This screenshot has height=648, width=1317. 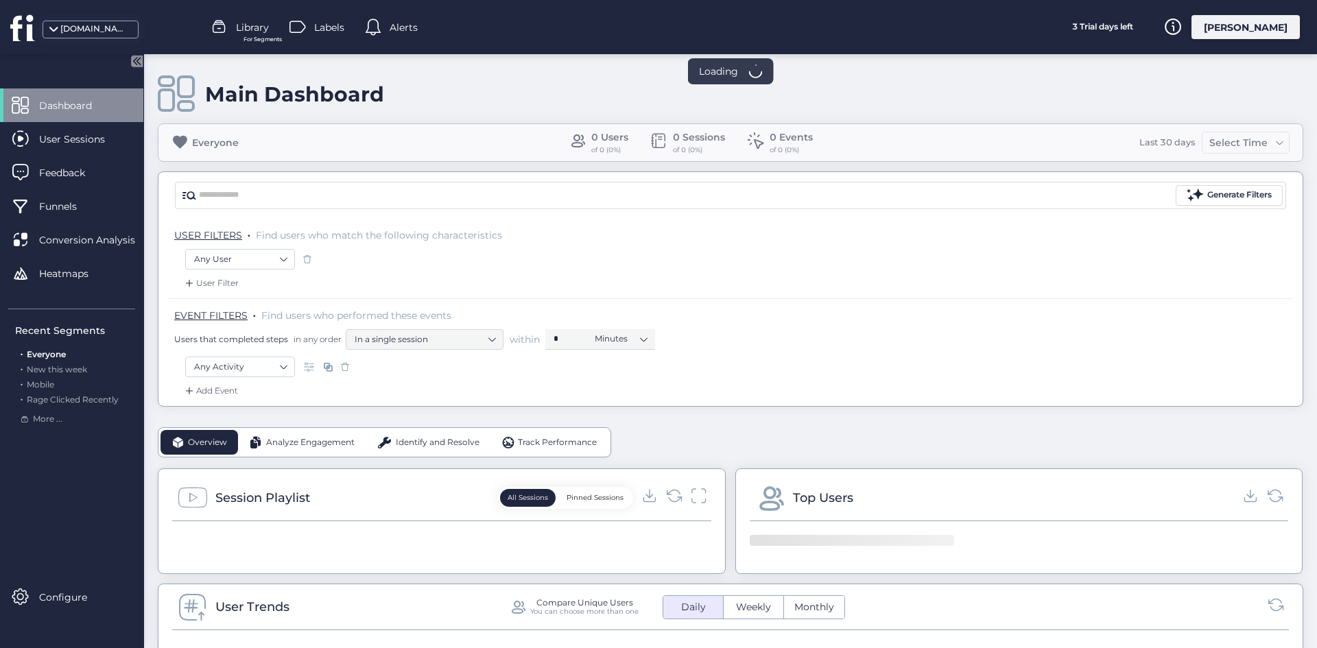 What do you see at coordinates (693, 607) in the screenshot?
I see `span: Daily` at bounding box center [693, 607].